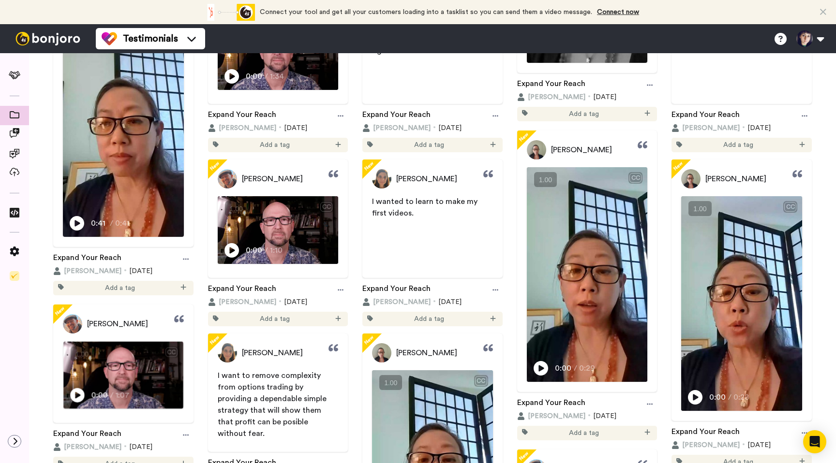  What do you see at coordinates (427, 39) in the screenshot?
I see `span: Mental attitude and removing blocks is as important as the right tech tools.` at bounding box center [427, 39].